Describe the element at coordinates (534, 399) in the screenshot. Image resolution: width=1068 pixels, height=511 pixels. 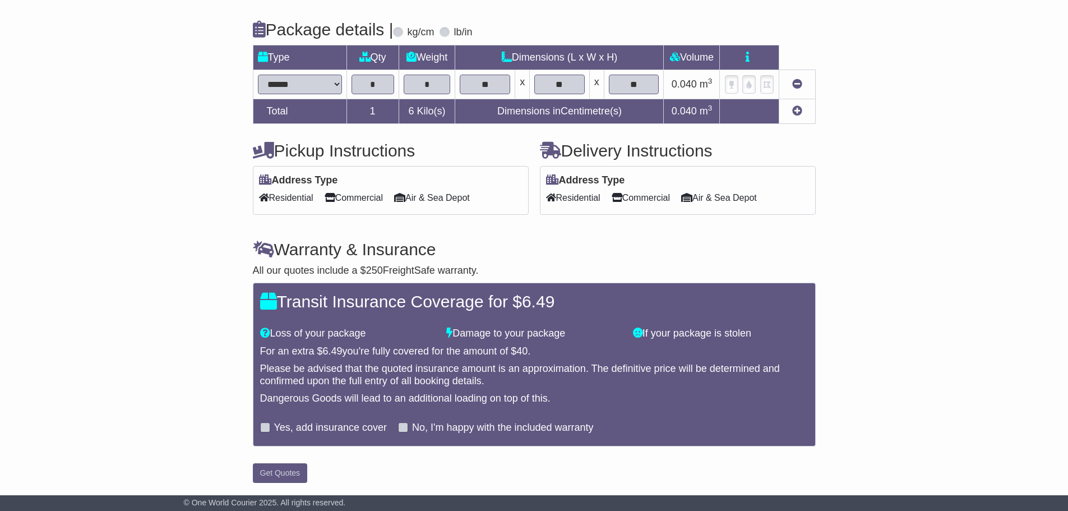
I see `div: Dangerous Goods will lead to an additional loading on top of this.` at that location.